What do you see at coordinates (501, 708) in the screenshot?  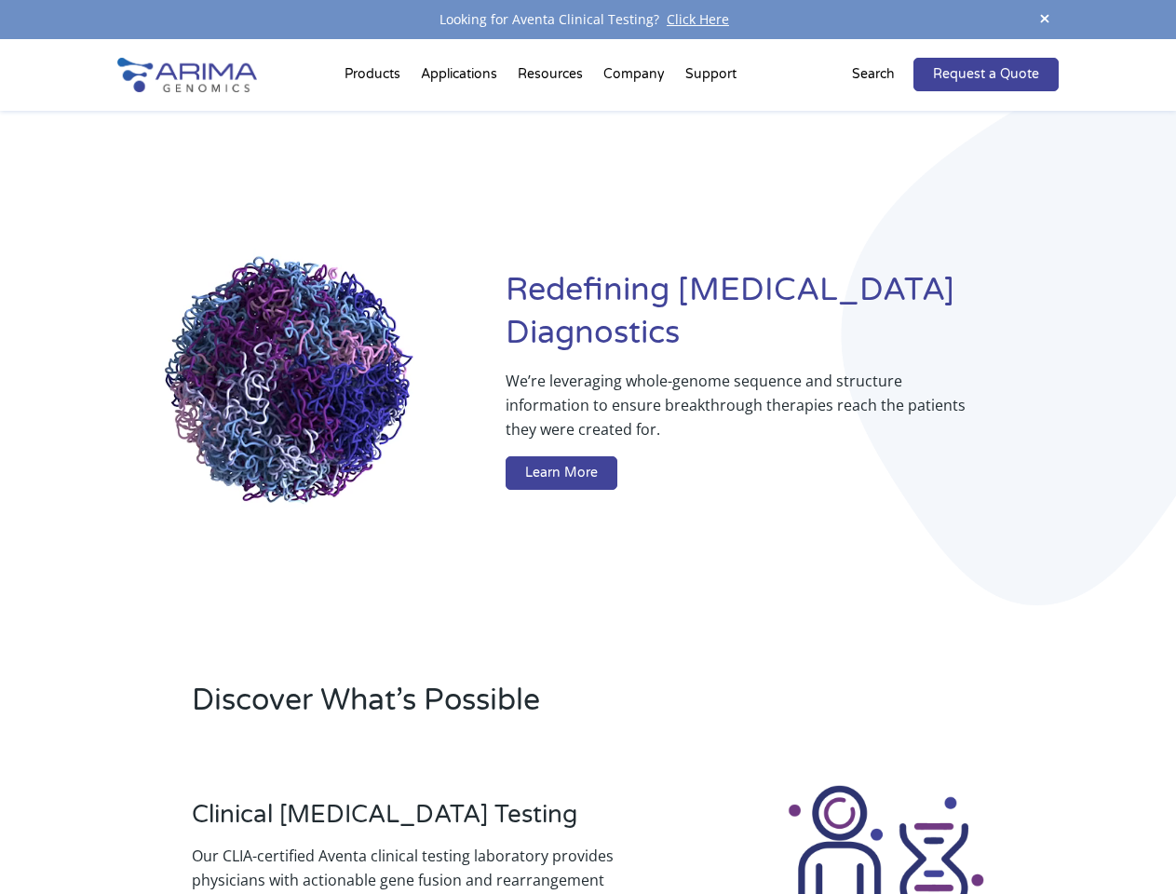 I see `h2: Discover What’s Possible` at bounding box center [501, 708].